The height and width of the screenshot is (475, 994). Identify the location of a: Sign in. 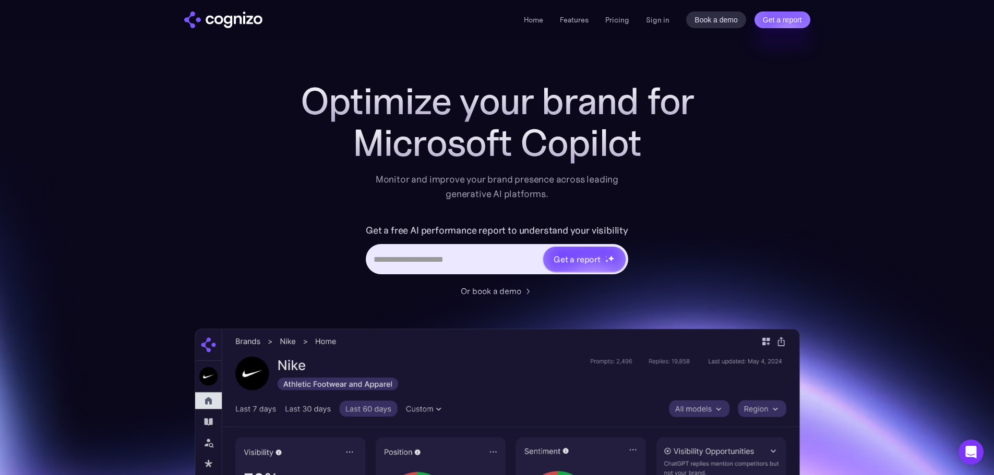
(657, 20).